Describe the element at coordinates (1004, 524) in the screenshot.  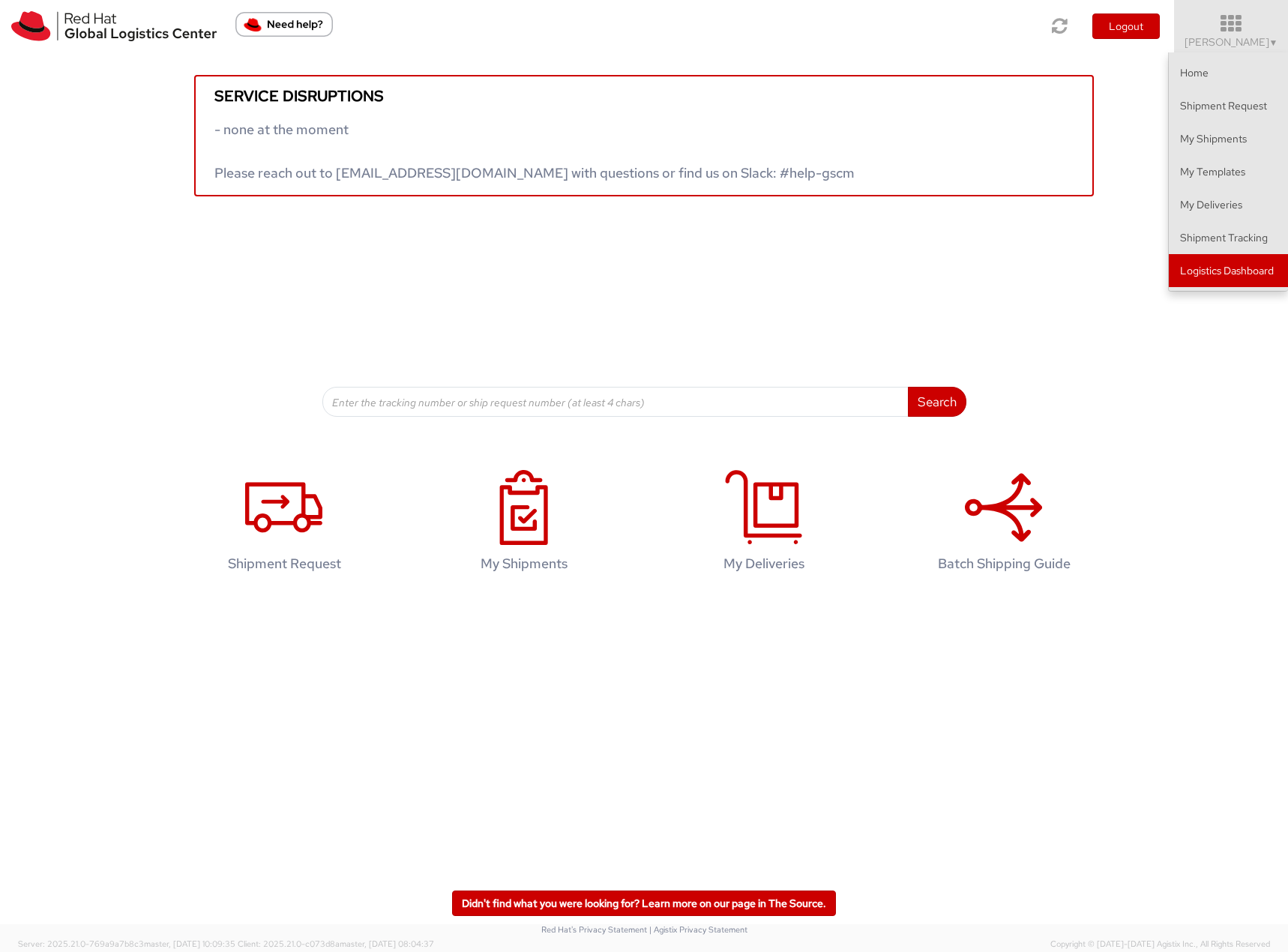
I see `a: Batch Shipping Guide` at that location.